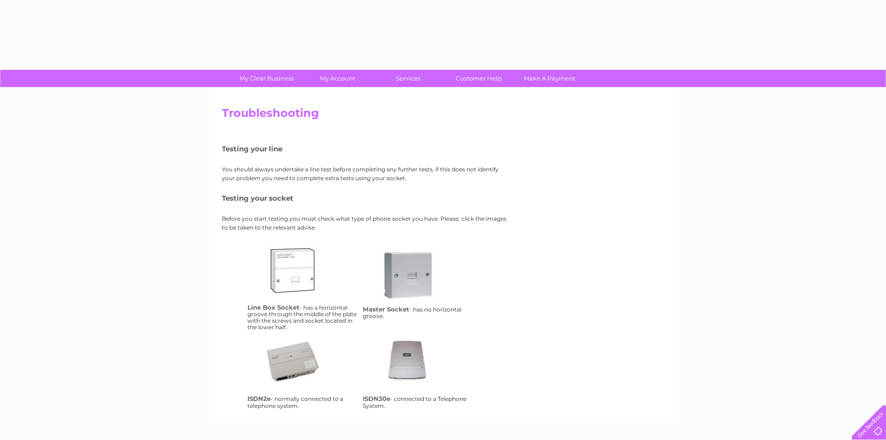 The height and width of the screenshot is (440, 886). What do you see at coordinates (408, 78) in the screenshot?
I see `a: Services` at bounding box center [408, 78].